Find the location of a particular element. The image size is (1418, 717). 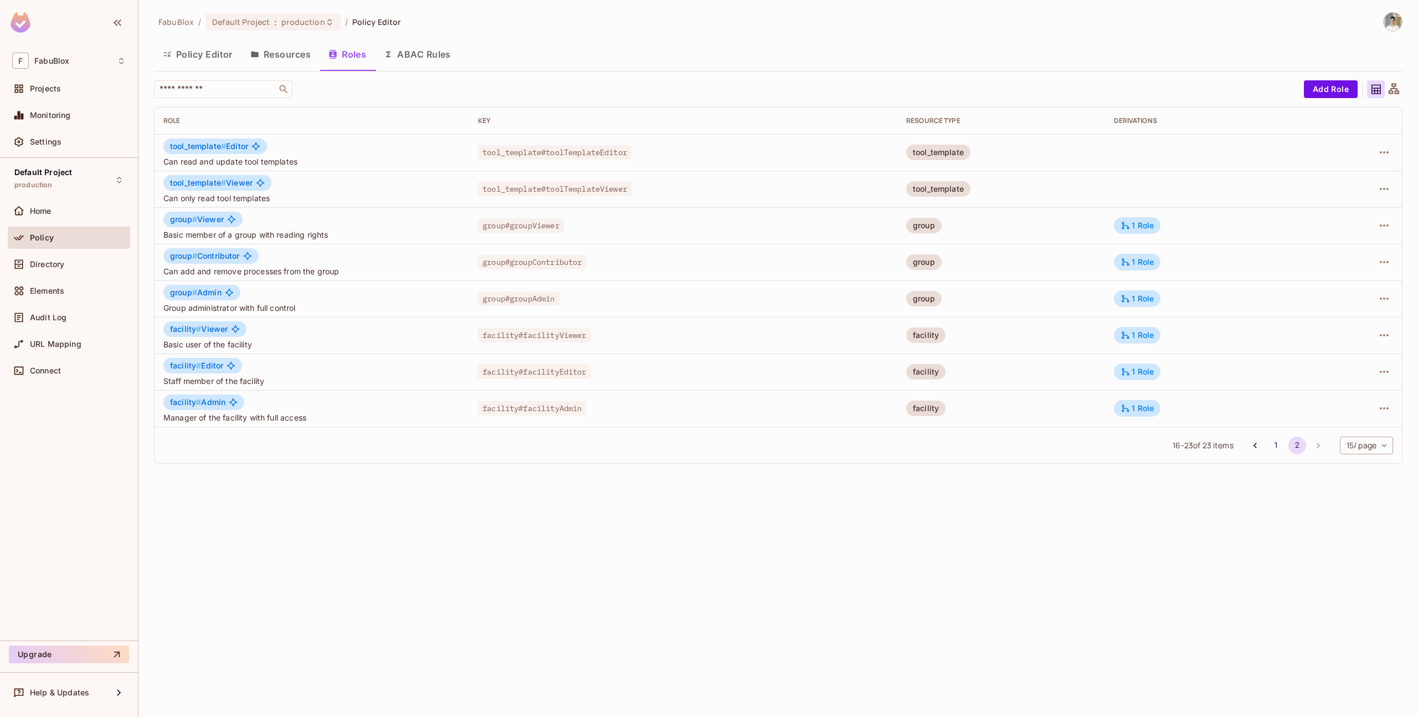

span: Help & Updates is located at coordinates (59, 692).